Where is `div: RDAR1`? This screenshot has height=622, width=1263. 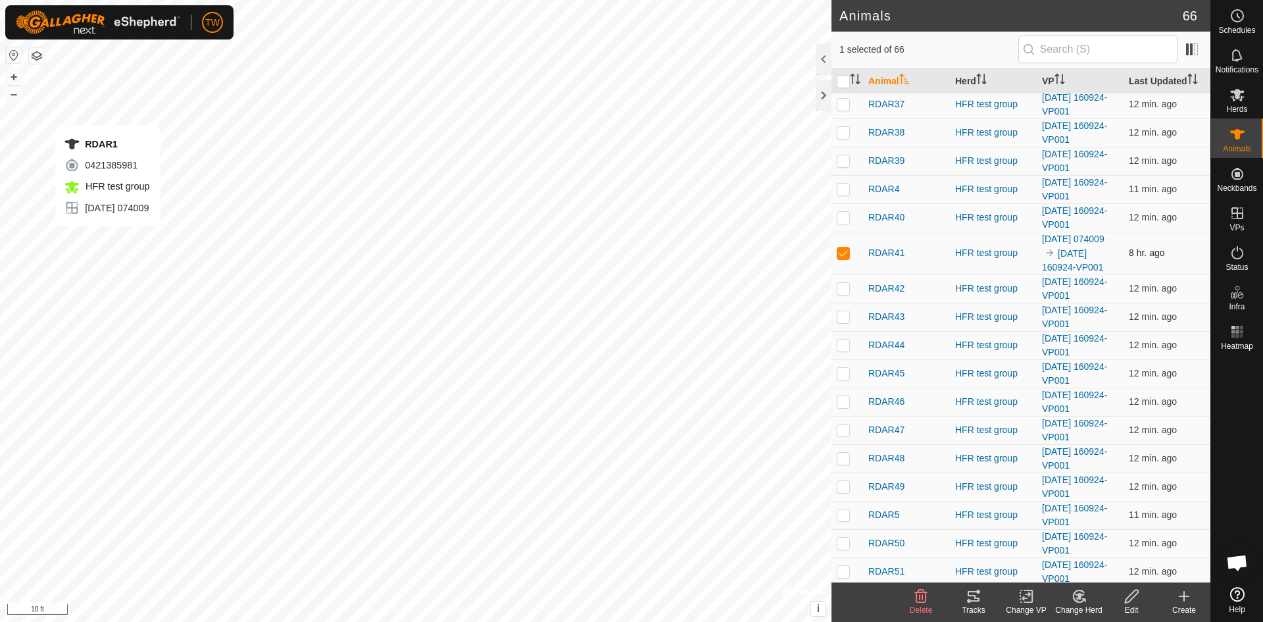
div: RDAR1 is located at coordinates (107, 144).